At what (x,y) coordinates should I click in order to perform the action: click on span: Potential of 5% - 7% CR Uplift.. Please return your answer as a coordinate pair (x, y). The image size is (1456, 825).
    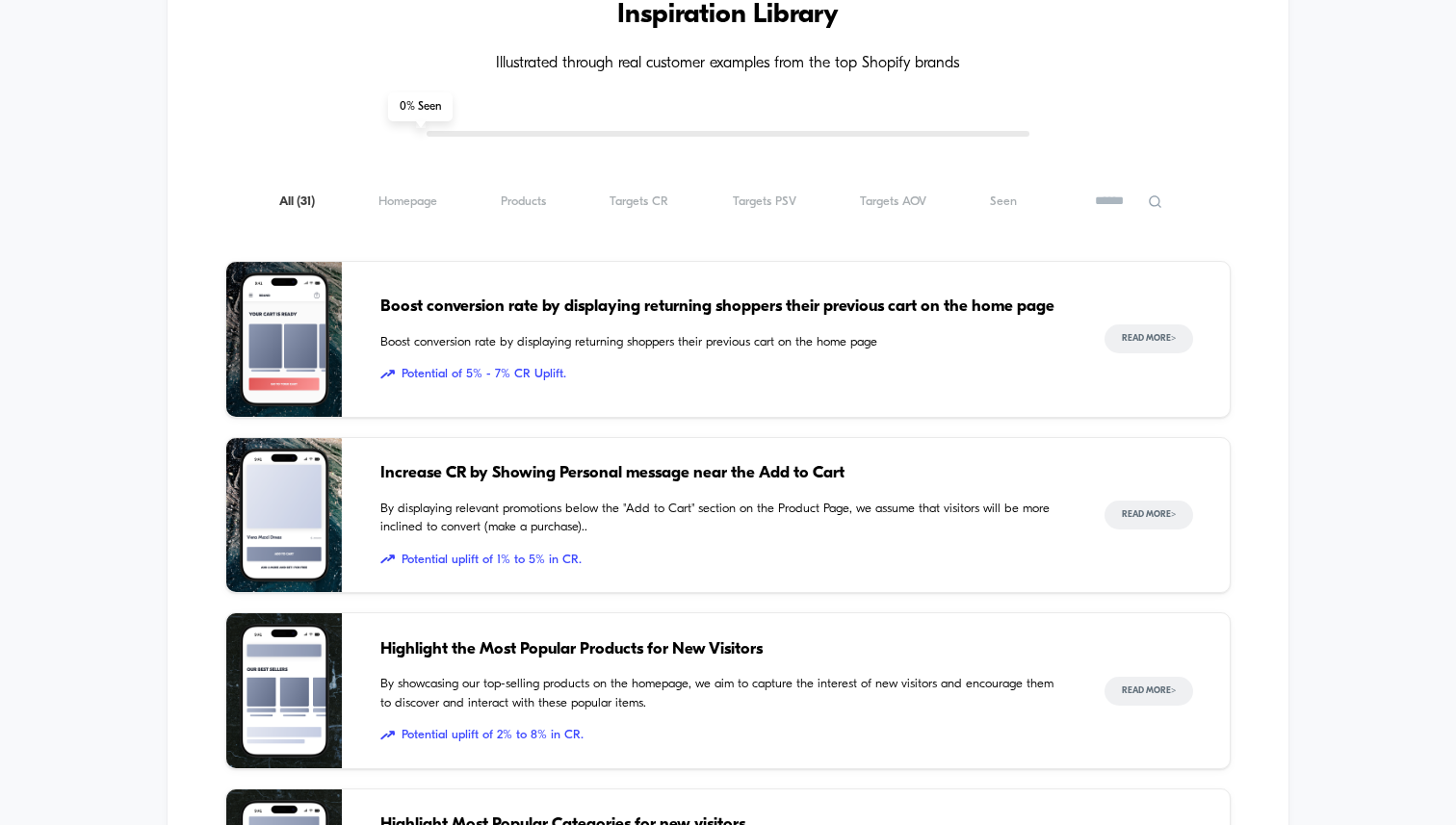
    Looking at the image, I should click on (723, 375).